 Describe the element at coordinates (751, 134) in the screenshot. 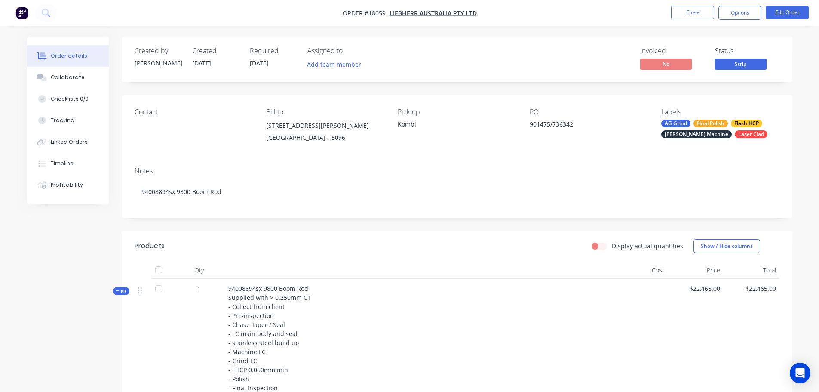

I see `div: Laser Clad` at that location.